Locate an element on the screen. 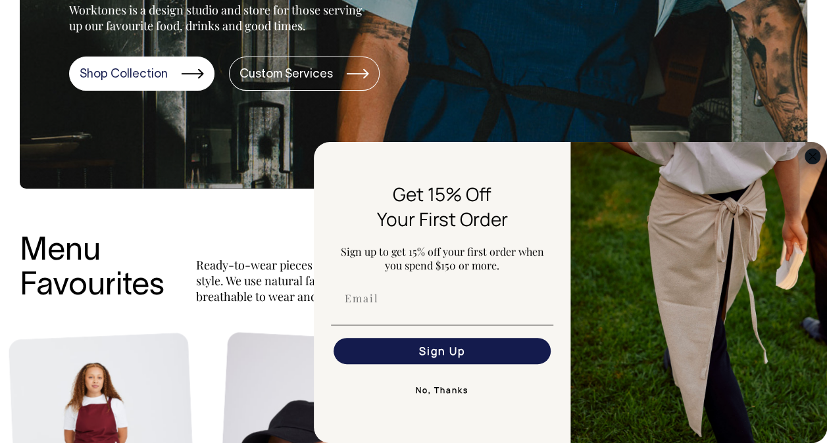 This screenshot has height=443, width=827. button: No, Thanks is located at coordinates (442, 391).